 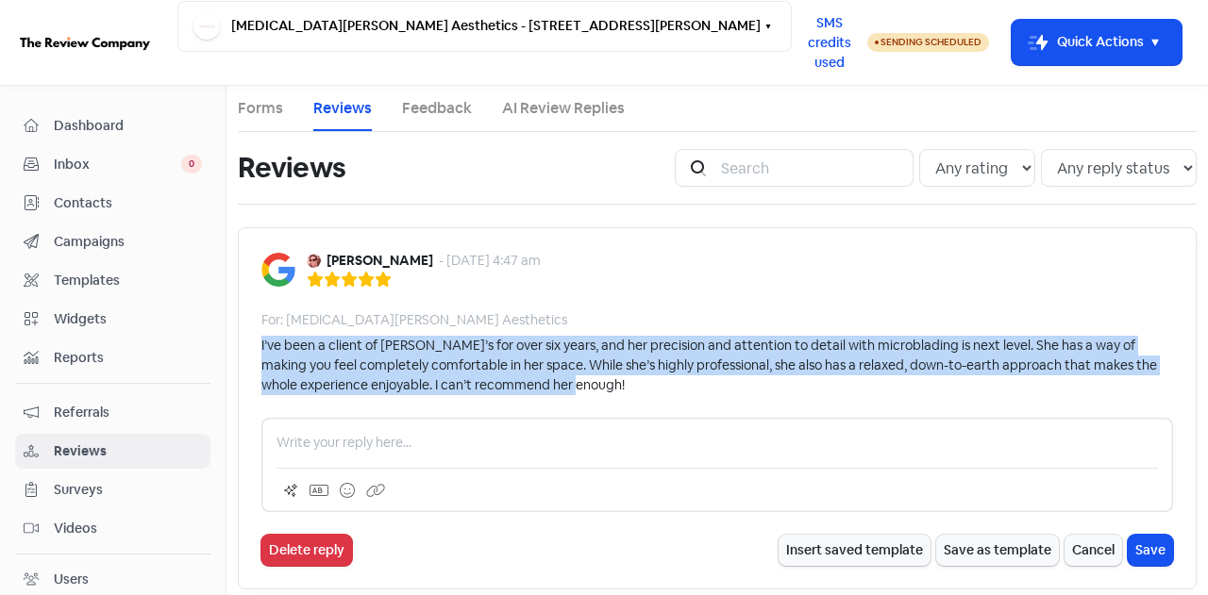 What do you see at coordinates (437, 109) in the screenshot?
I see `a: Feedback` at bounding box center [437, 109].